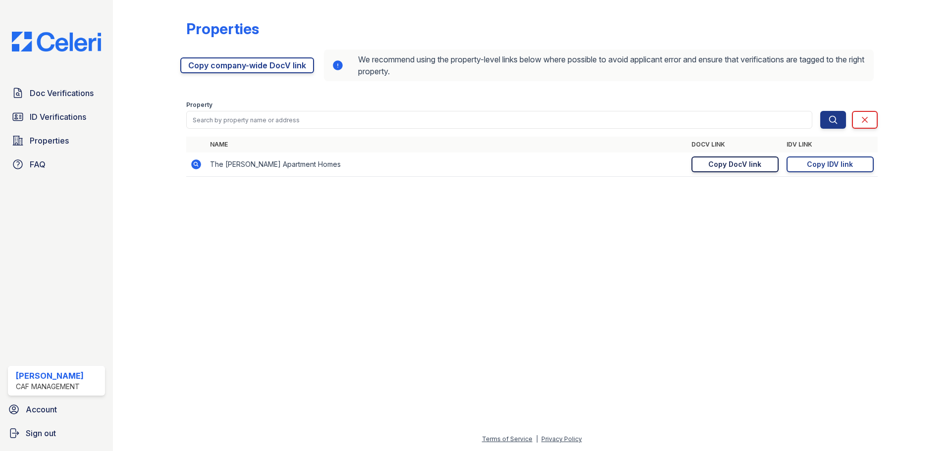  Describe the element at coordinates (56, 141) in the screenshot. I see `a: Properties` at that location.